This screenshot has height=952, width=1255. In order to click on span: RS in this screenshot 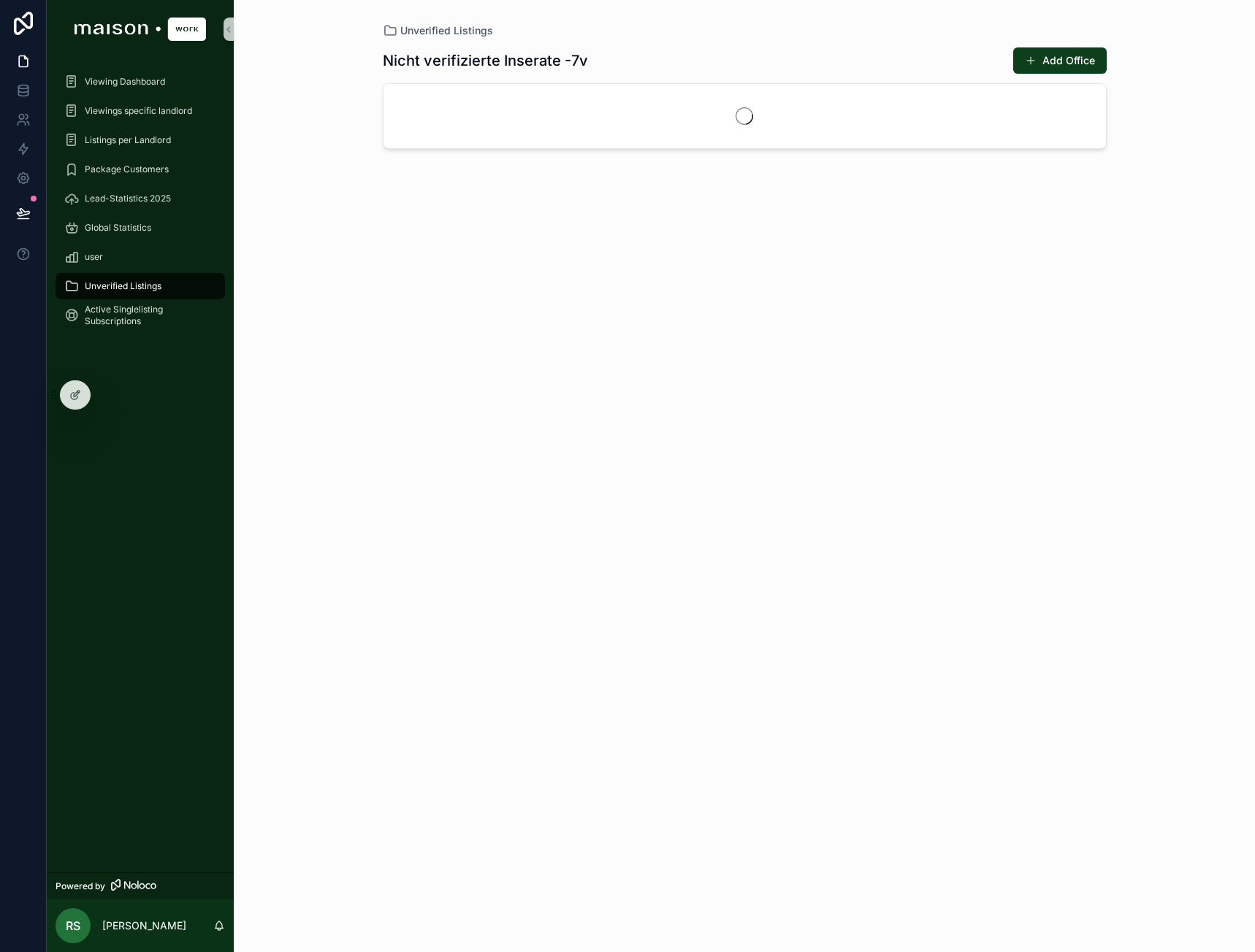, I will do `click(73, 926)`.